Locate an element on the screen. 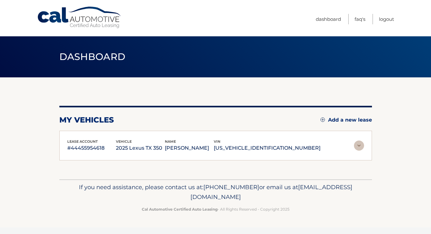  p: 2025 Lexus TX 350 is located at coordinates (140, 148).